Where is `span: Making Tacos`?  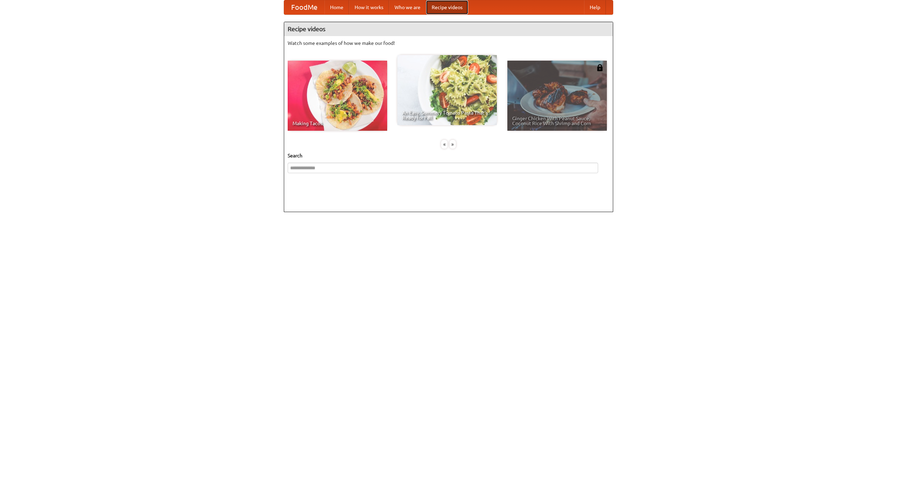 span: Making Tacos is located at coordinates (338, 123).